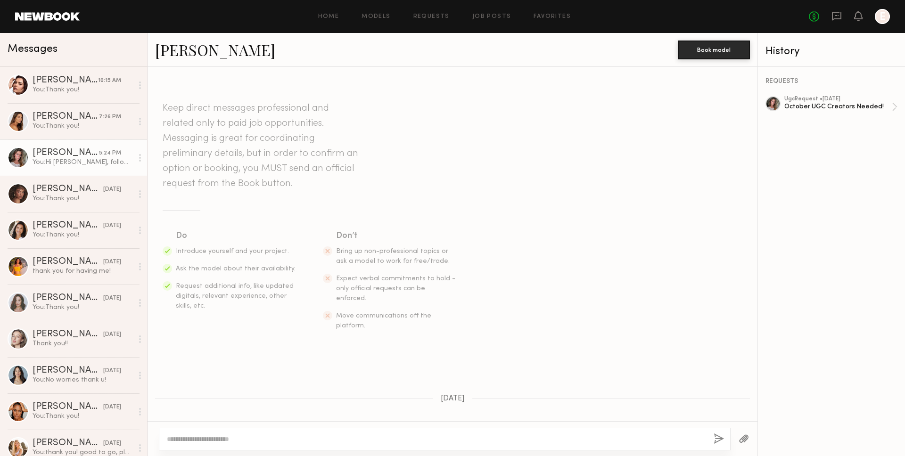 Image resolution: width=905 pixels, height=456 pixels. Describe the element at coordinates (236, 269) in the screenshot. I see `span: Ask the model about their availability.` at that location.